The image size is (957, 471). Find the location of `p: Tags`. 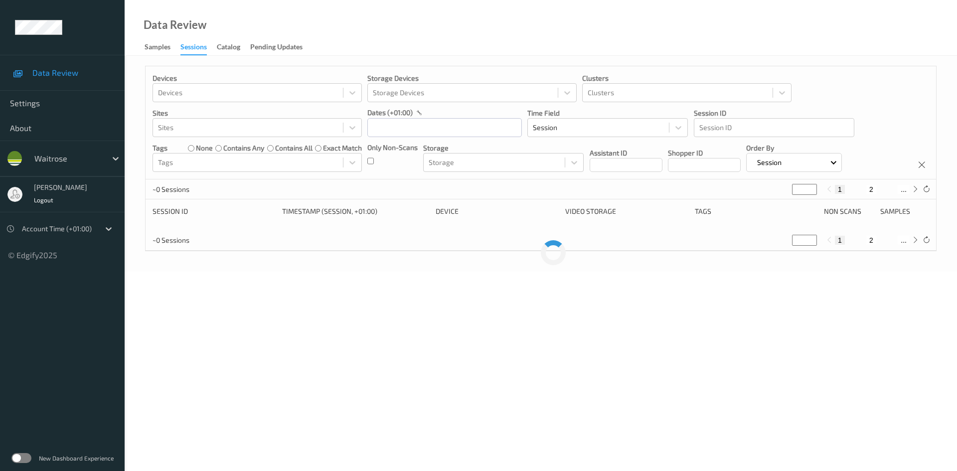

p: Tags is located at coordinates (160, 148).